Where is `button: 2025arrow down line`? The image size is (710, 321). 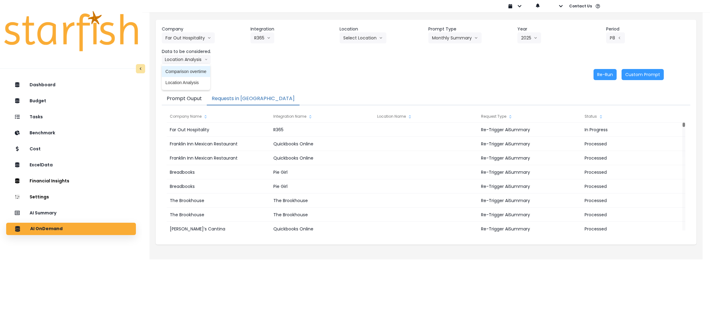 button: 2025arrow down line is located at coordinates (529, 38).